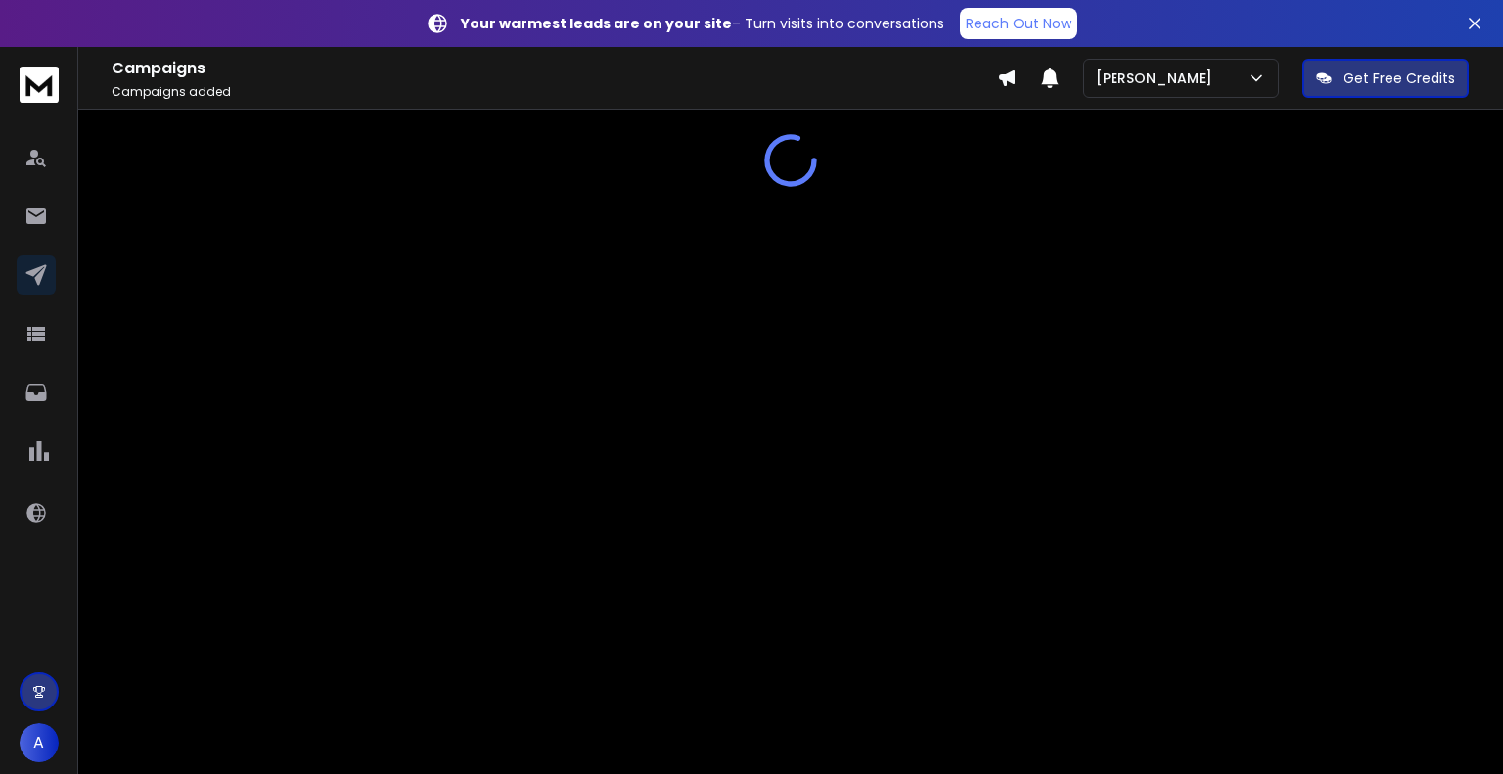 The height and width of the screenshot is (774, 1503). I want to click on button: A, so click(39, 743).